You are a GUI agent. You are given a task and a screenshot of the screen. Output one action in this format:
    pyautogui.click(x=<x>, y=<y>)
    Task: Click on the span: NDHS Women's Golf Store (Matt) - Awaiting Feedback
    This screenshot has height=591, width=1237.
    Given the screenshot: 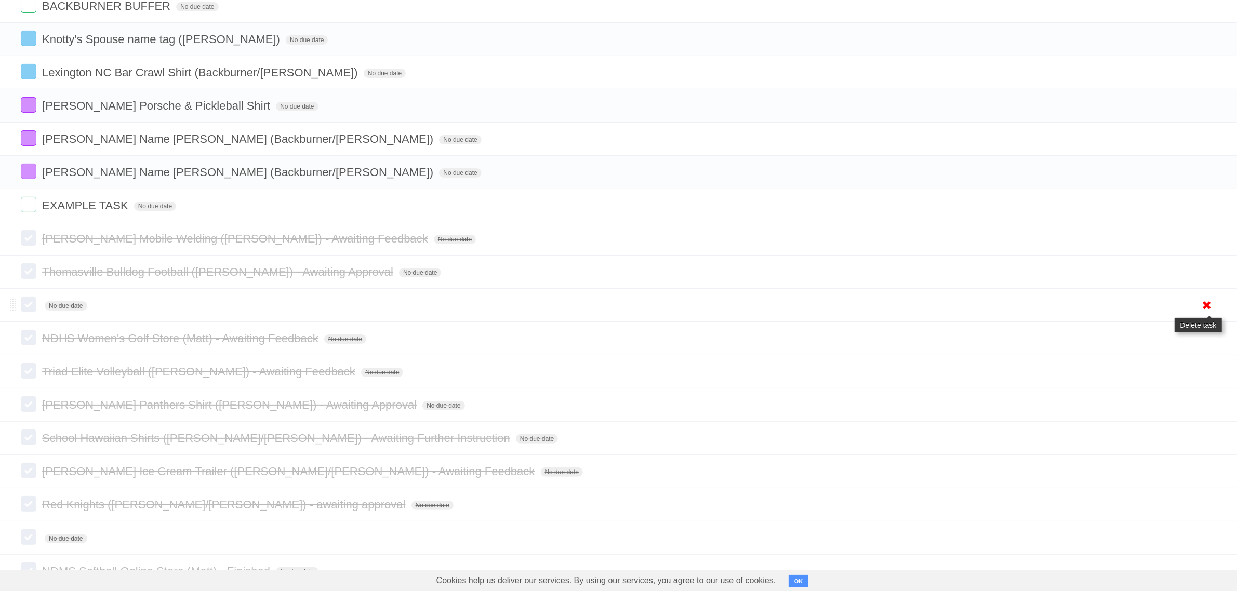 What is the action you would take?
    pyautogui.click(x=181, y=338)
    